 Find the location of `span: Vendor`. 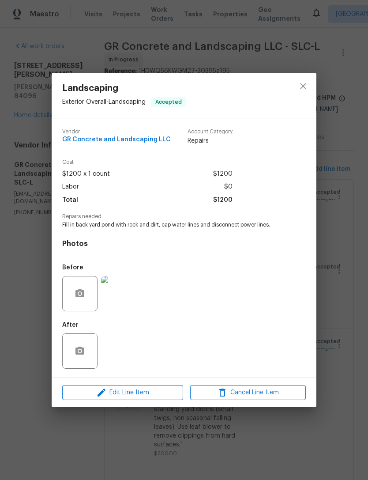

span: Vendor is located at coordinates (117, 132).